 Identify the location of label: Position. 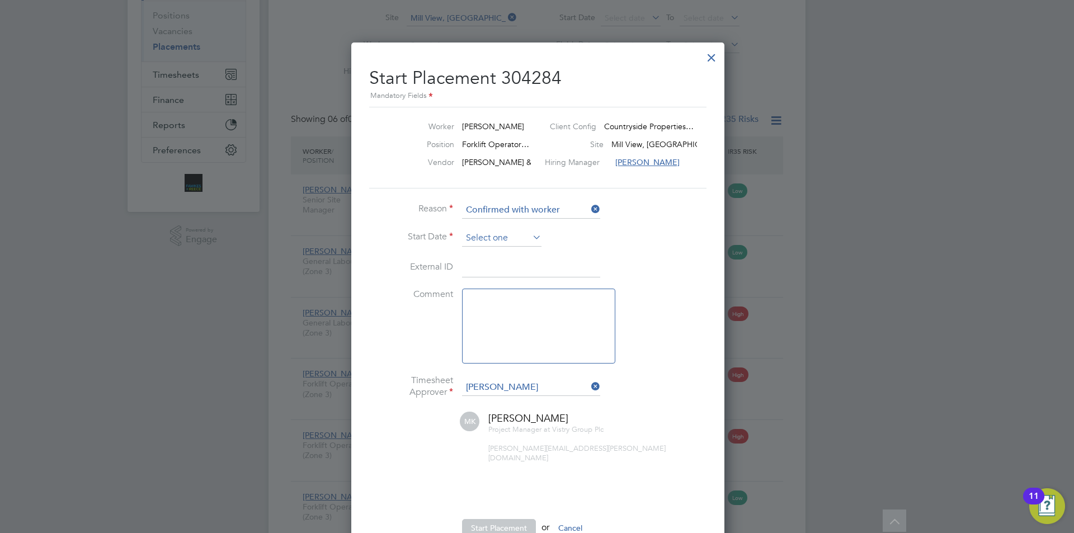
(423, 144).